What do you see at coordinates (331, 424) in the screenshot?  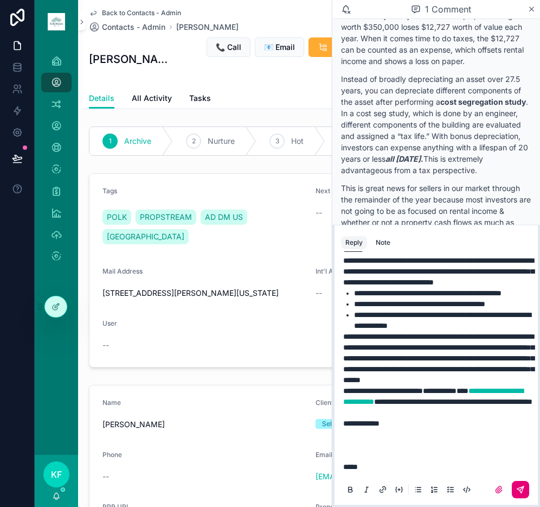 I see `div: Seller` at bounding box center [331, 424].